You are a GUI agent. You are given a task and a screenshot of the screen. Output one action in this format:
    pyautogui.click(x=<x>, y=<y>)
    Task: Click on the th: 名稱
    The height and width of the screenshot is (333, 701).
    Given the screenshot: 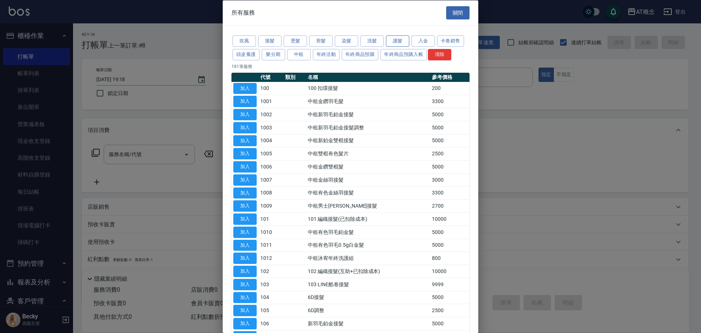 What is the action you would take?
    pyautogui.click(x=368, y=77)
    